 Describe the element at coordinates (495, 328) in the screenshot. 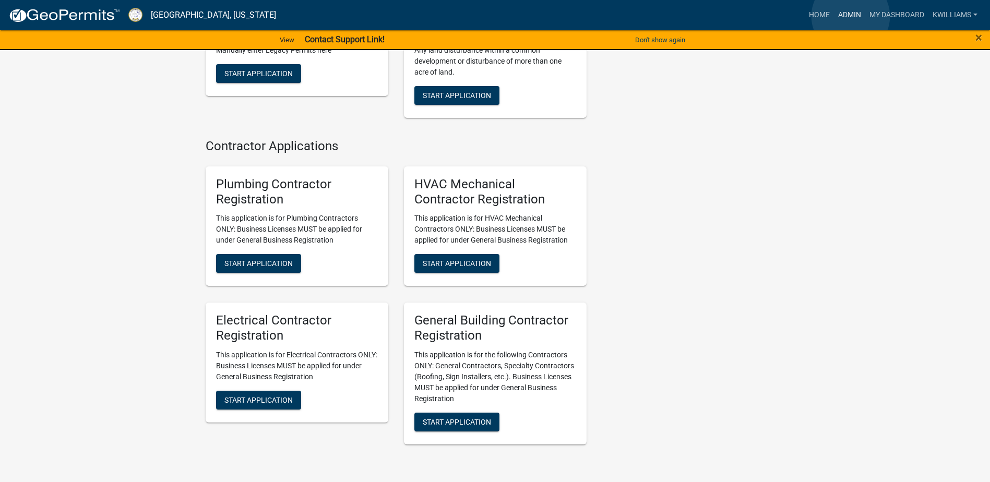

I see `h5: General Building Contractor Registration` at that location.